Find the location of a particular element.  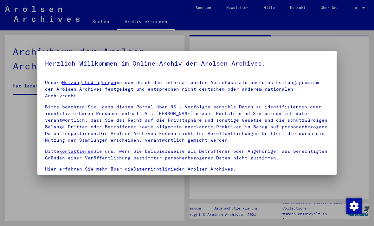

p: Hier erfahren Sie mehr über die der Arolsen Archives. is located at coordinates (187, 169).